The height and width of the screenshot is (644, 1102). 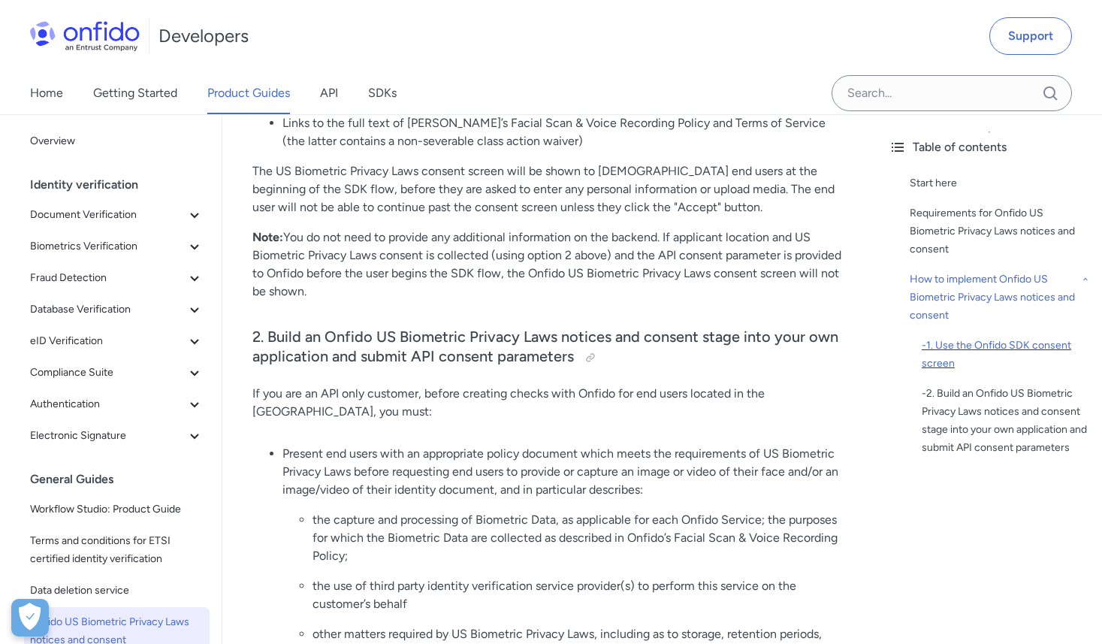 I want to click on a: Overview, so click(x=116, y=141).